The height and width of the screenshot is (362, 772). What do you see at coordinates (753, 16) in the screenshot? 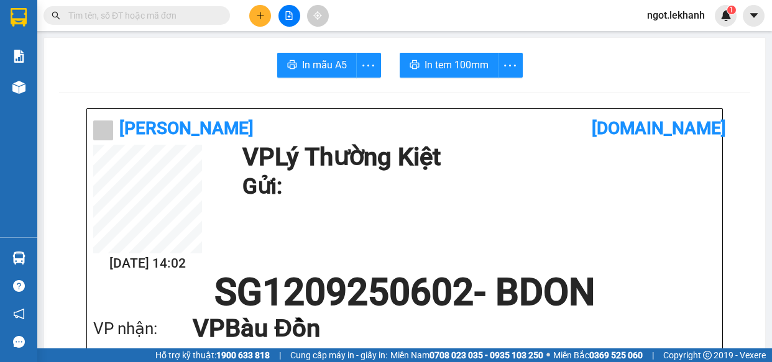
I see `button: caret-down` at bounding box center [753, 16].